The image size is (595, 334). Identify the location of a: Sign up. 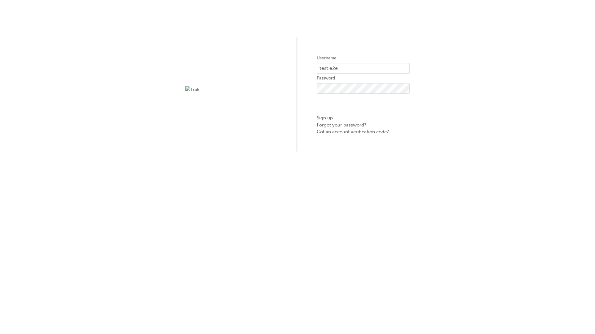
(363, 118).